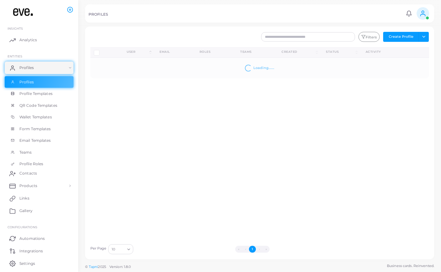  Describe the element at coordinates (298, 52) in the screenshot. I see `div: Created` at that location.